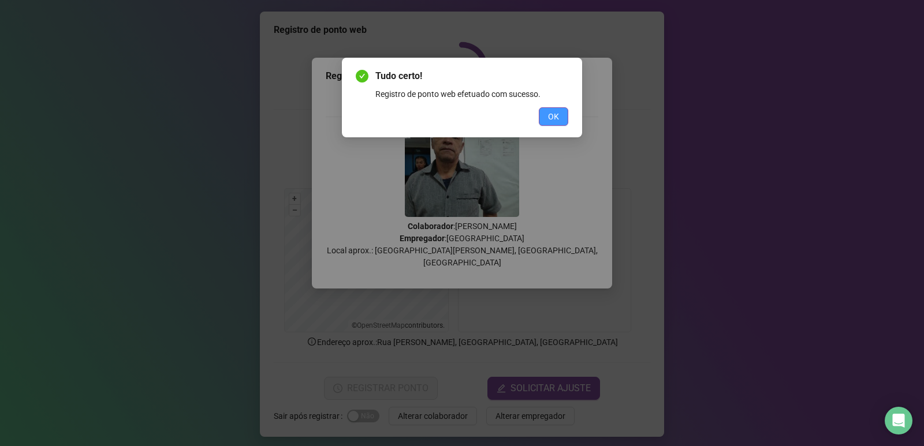 This screenshot has height=446, width=924. Describe the element at coordinates (472, 76) in the screenshot. I see `span: Tudo certo!` at that location.